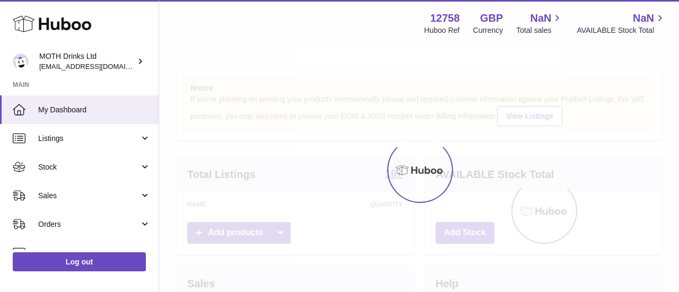 The width and height of the screenshot is (679, 292). I want to click on div: Huboo Ref, so click(442, 30).